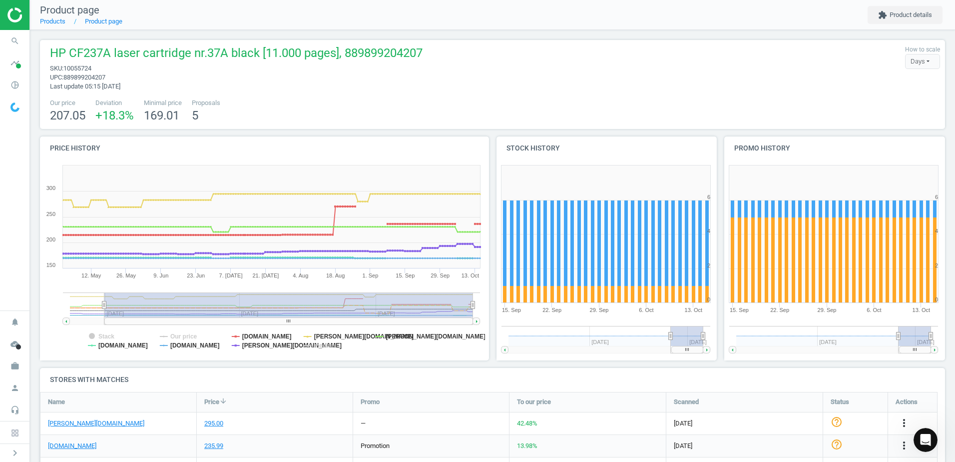 The height and width of the screenshot is (462, 955). What do you see at coordinates (223, 401) in the screenshot?
I see `i: arrow_downward` at bounding box center [223, 401].